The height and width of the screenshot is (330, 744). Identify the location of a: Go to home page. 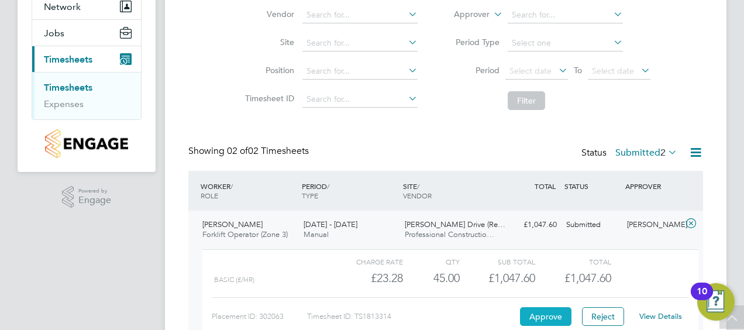
(87, 143).